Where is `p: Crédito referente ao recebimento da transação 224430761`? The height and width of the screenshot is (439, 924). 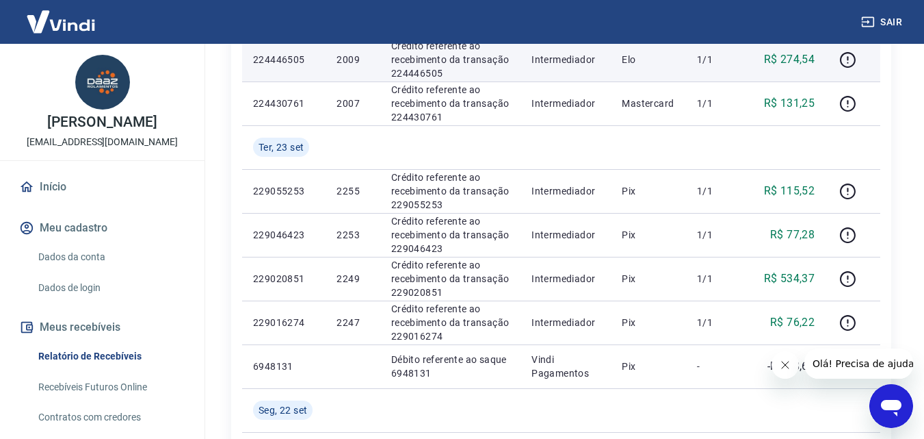 p: Crédito referente ao recebimento da transação 224430761 is located at coordinates (450, 103).